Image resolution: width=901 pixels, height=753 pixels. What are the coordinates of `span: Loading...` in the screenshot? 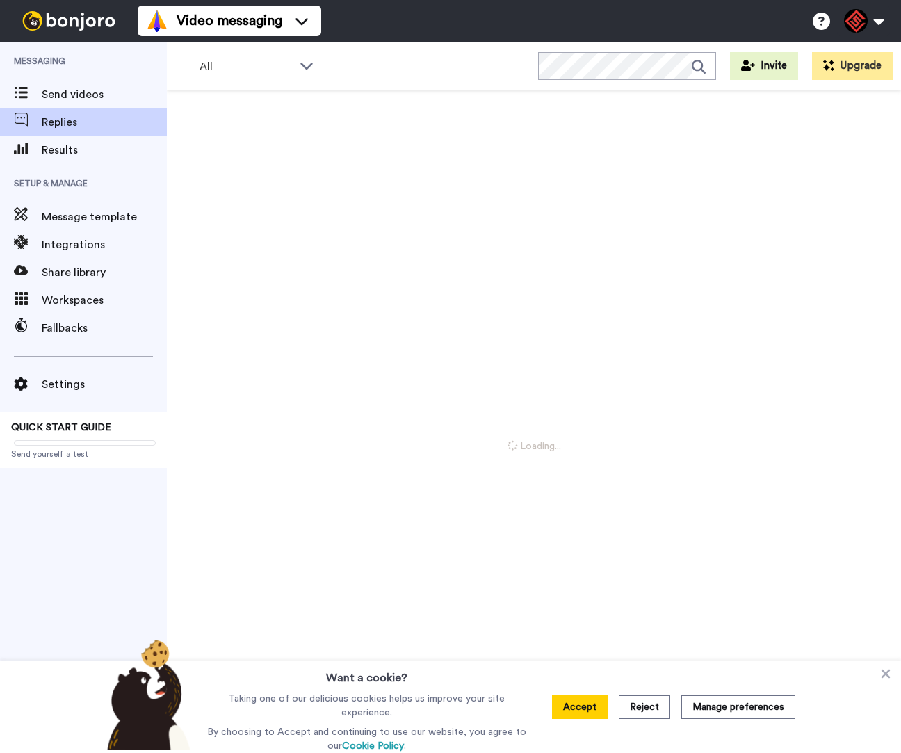 It's located at (534, 446).